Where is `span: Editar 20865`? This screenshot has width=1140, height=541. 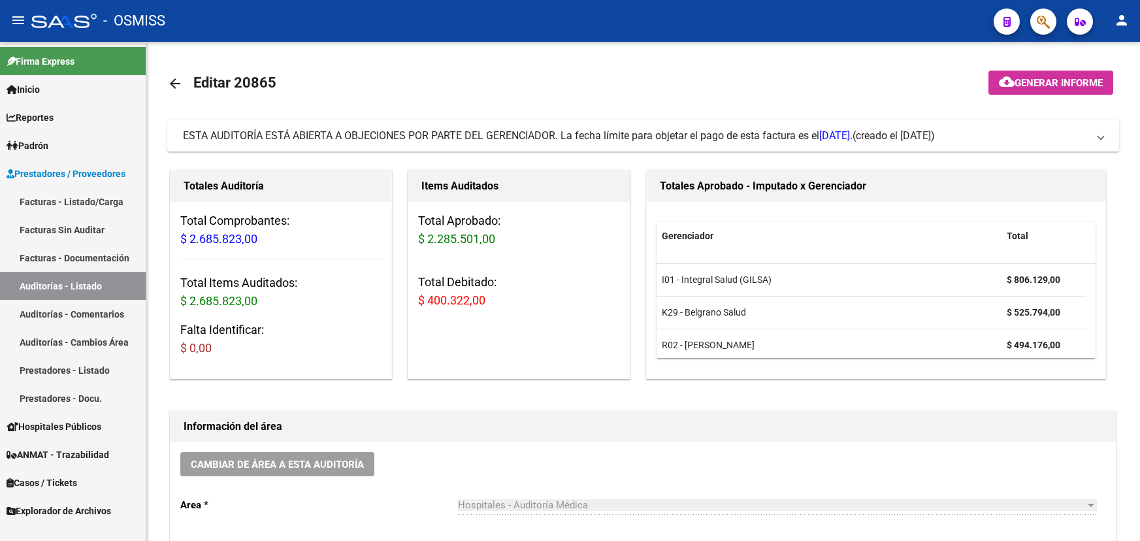
span: Editar 20865 is located at coordinates (234, 82).